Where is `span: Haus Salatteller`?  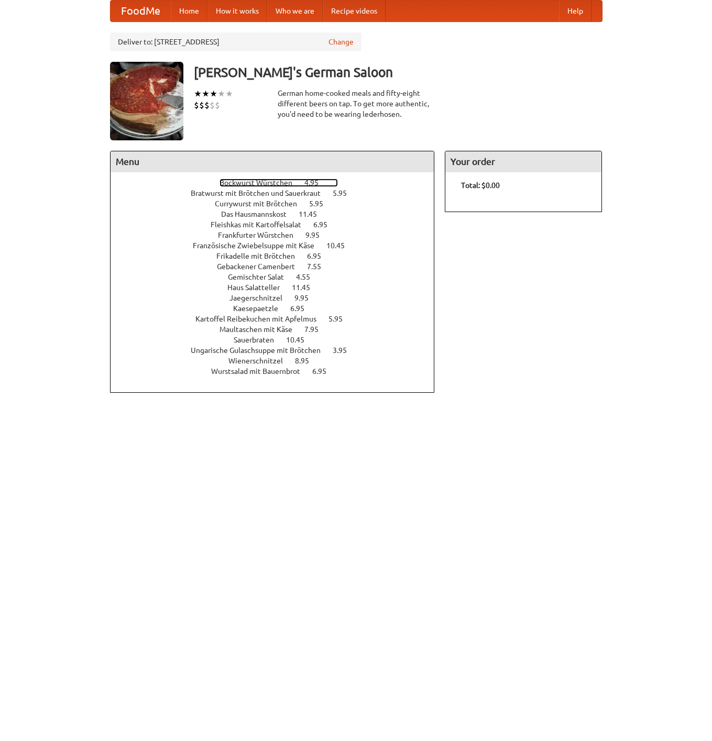 span: Haus Salatteller is located at coordinates (259, 288).